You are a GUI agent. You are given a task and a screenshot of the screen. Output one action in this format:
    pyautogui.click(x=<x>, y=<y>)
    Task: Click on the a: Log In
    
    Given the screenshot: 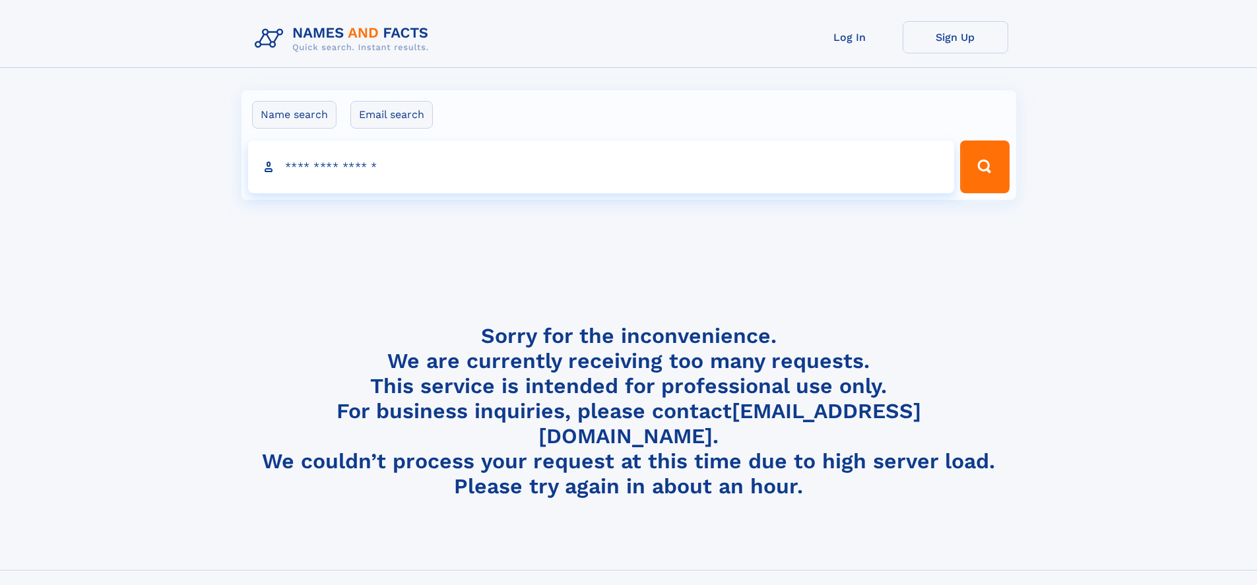 What is the action you would take?
    pyautogui.click(x=850, y=37)
    